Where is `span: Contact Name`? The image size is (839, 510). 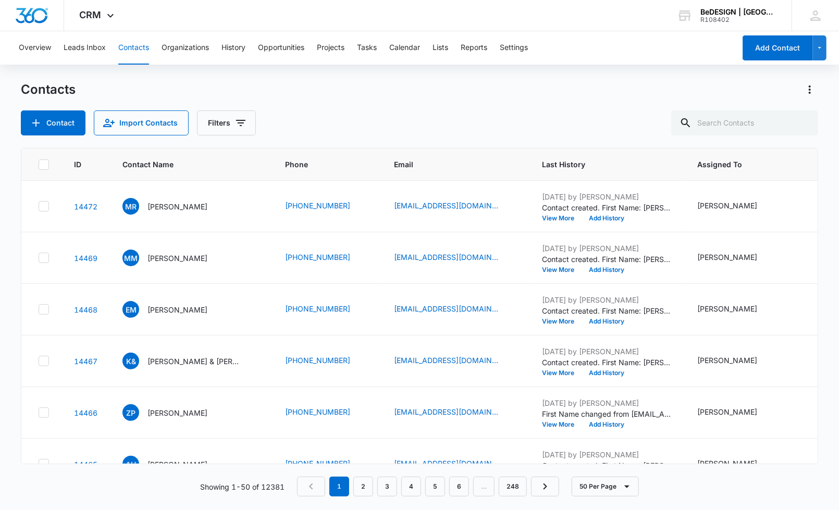
span: Contact Name is located at coordinates (183, 164).